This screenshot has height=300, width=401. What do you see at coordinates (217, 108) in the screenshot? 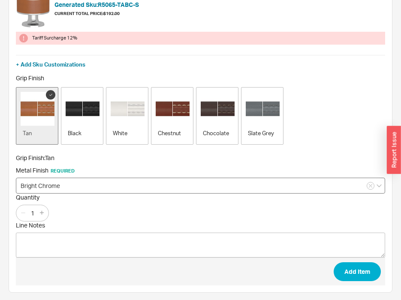
I see `img: Chocolate` at bounding box center [217, 108].